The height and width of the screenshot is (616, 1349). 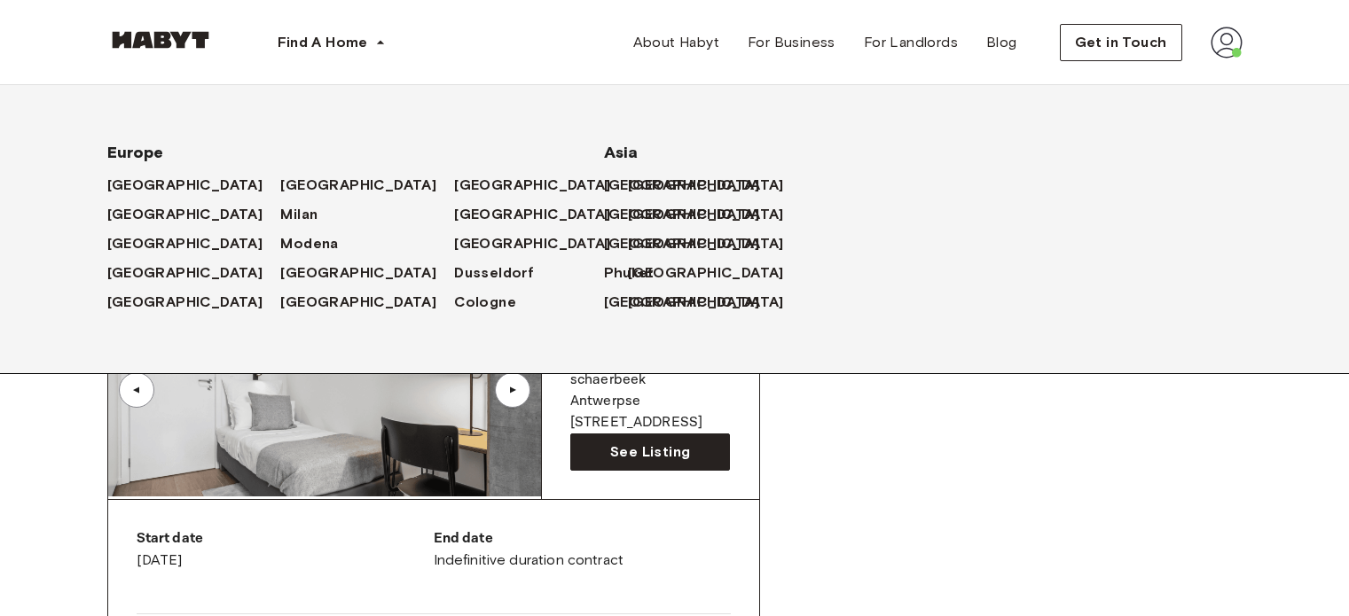 What do you see at coordinates (1001, 43) in the screenshot?
I see `span: Blog` at bounding box center [1001, 43].